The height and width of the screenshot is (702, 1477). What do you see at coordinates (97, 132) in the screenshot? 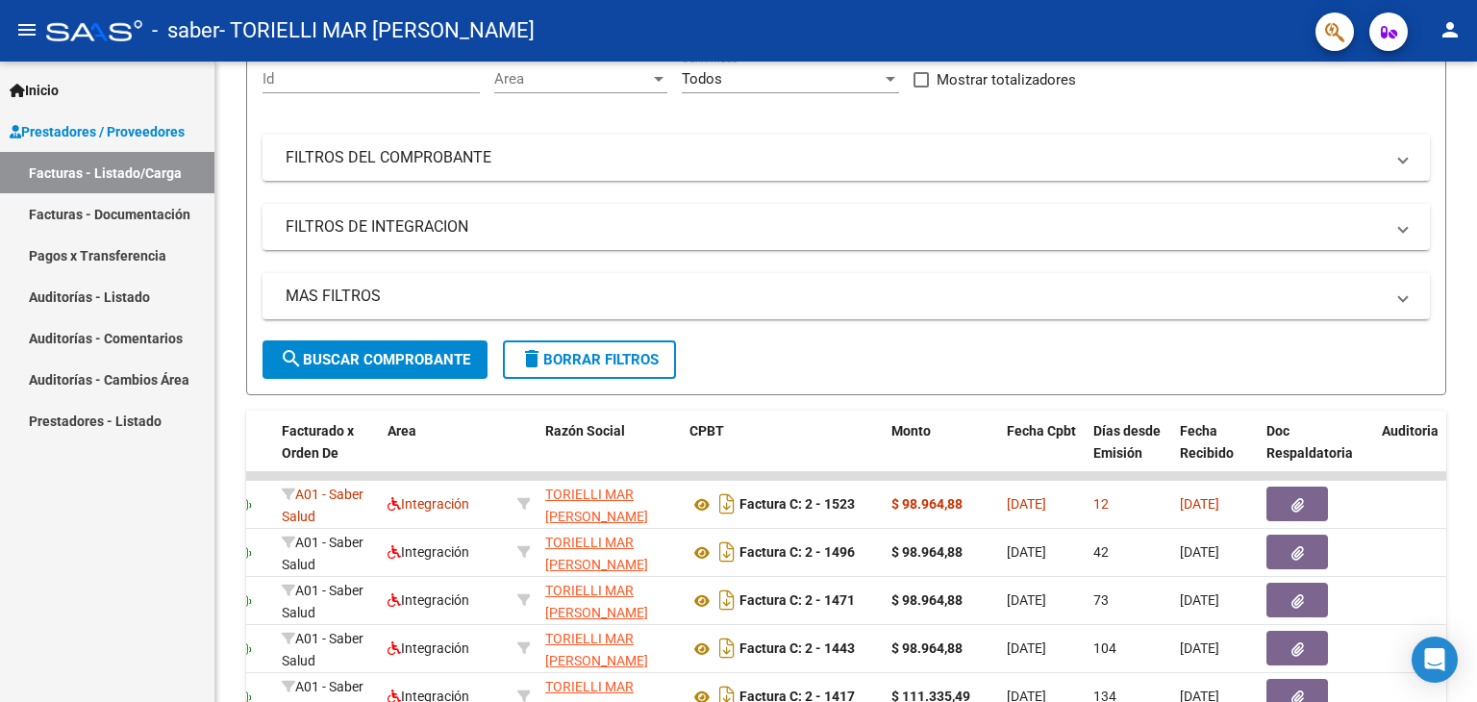
I see `span: Prestadores / Proveedores` at bounding box center [97, 132].